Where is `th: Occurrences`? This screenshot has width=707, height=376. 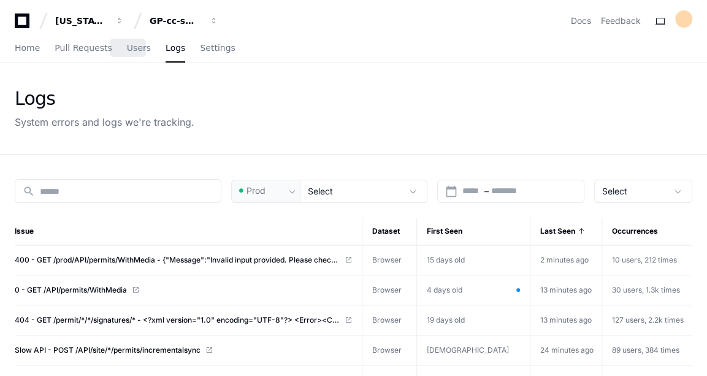
th: Occurrences is located at coordinates (646, 231).